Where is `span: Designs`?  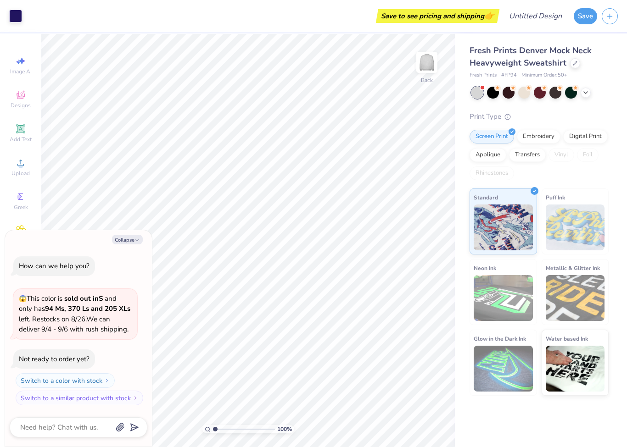 span: Designs is located at coordinates (21, 105).